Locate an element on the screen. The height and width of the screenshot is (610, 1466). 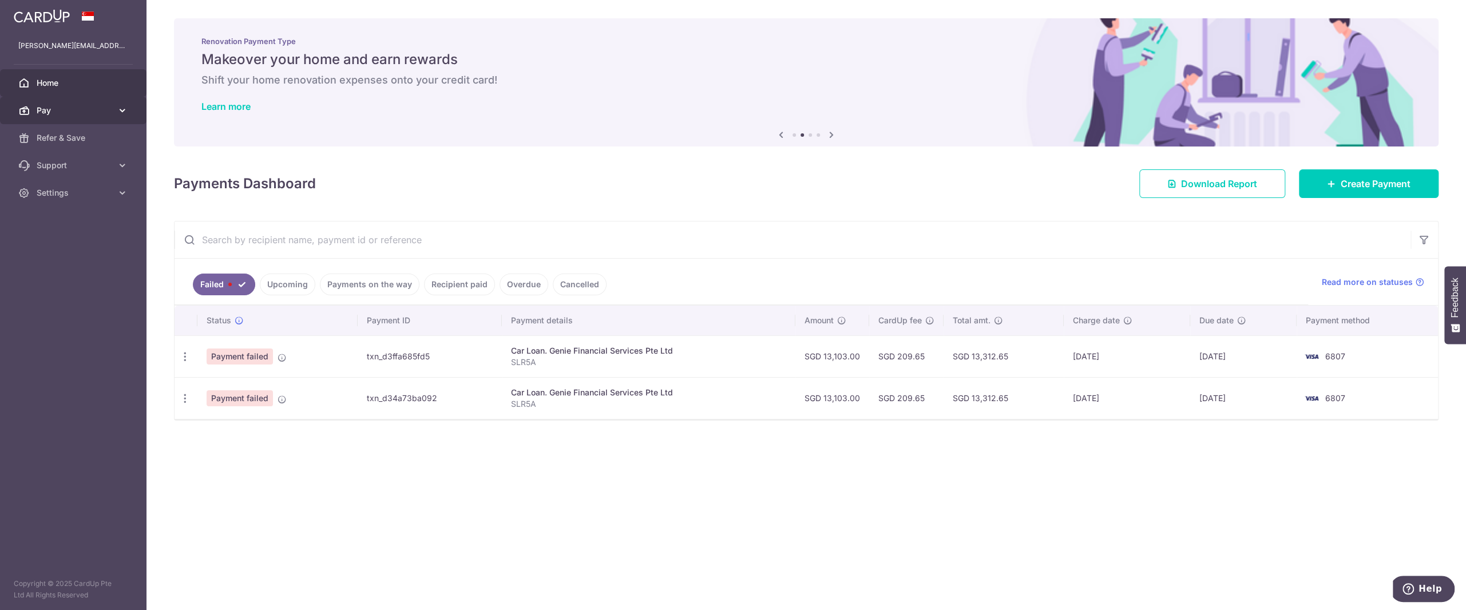
span: Settings is located at coordinates (74, 193).